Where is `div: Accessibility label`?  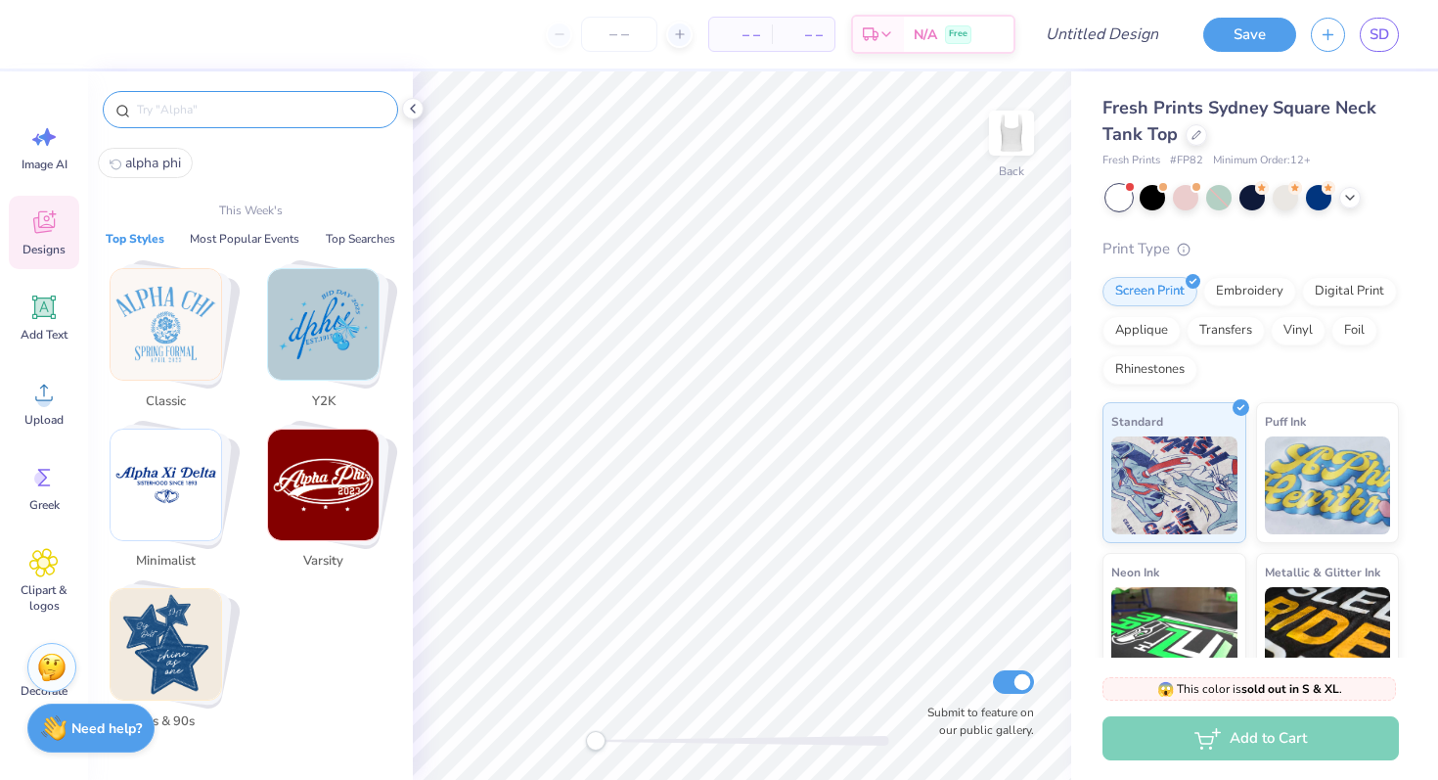 div: Accessibility label is located at coordinates (596, 741).